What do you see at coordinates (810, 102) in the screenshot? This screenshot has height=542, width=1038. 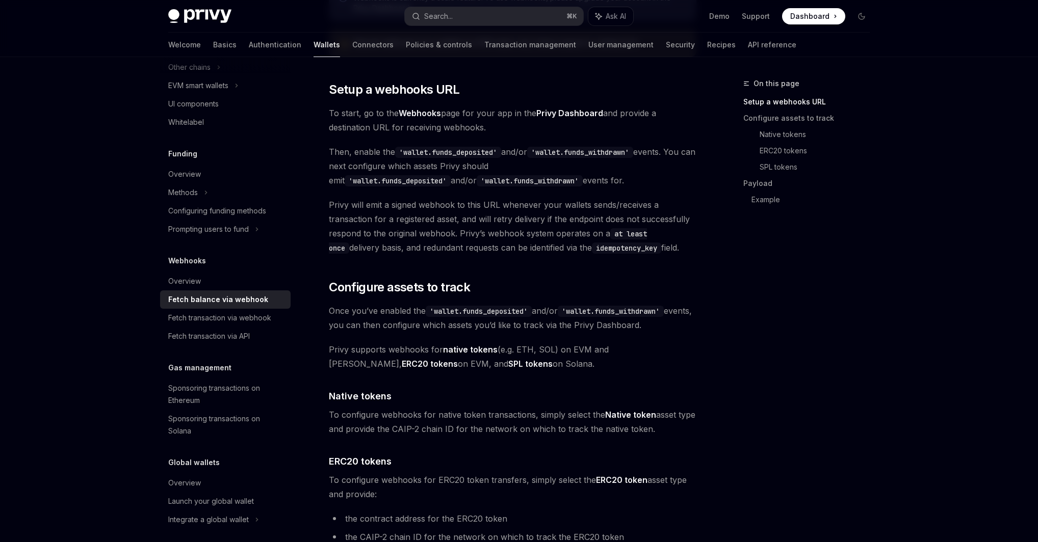 I see `a: Setup a webhooks URL` at bounding box center [810, 102].